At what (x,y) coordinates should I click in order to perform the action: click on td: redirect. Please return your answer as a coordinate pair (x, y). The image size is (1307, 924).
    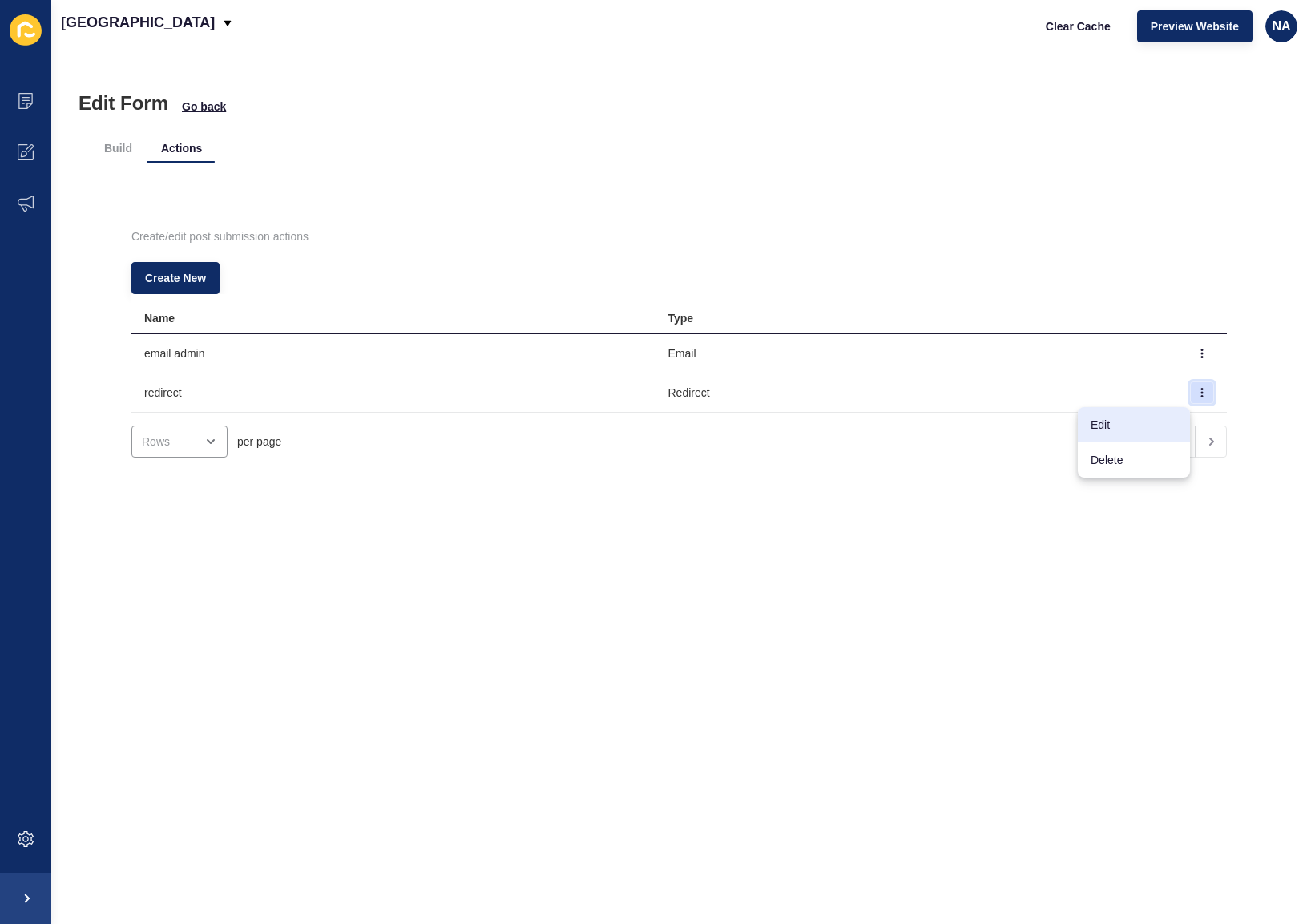
    Looking at the image, I should click on (393, 392).